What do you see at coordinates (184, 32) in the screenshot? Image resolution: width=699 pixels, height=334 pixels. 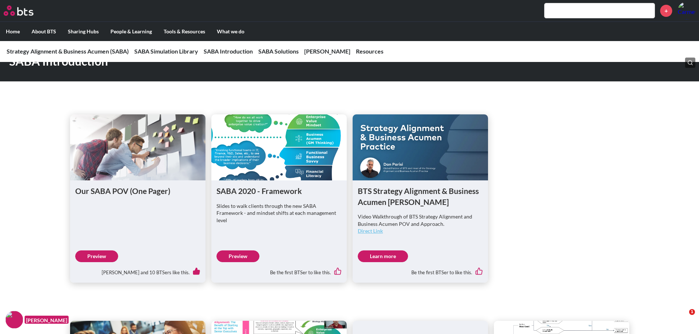 I see `label: Tools & Resources` at bounding box center [184, 32].